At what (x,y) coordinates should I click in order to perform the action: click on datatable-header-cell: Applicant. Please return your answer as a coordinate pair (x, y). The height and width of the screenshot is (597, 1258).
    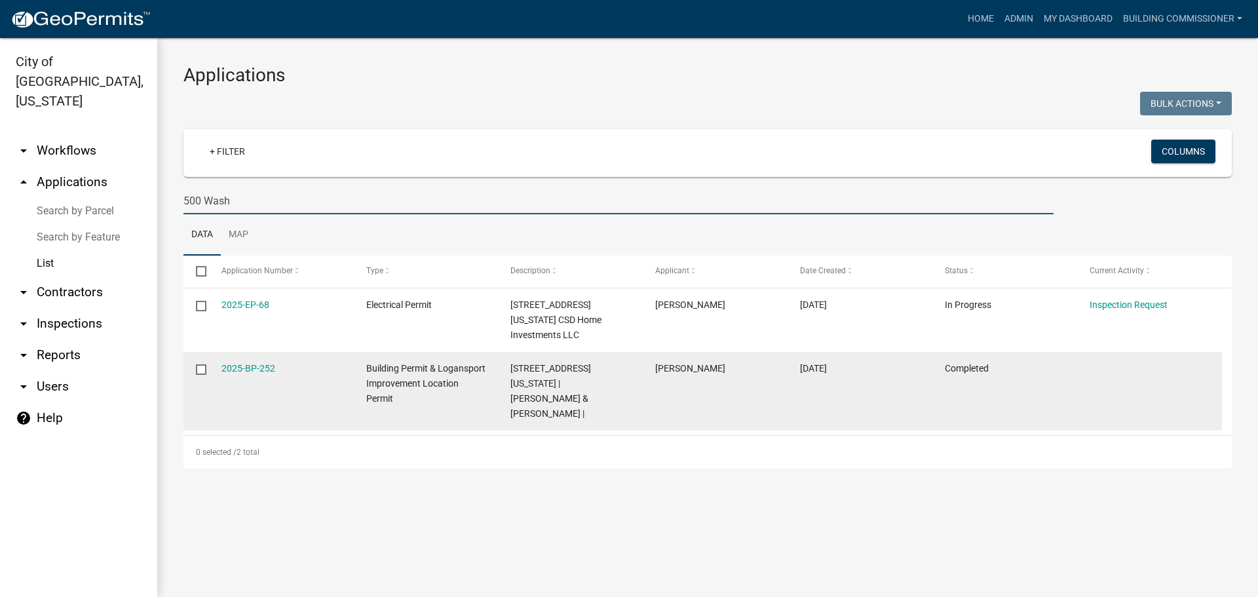
    Looking at the image, I should click on (715, 271).